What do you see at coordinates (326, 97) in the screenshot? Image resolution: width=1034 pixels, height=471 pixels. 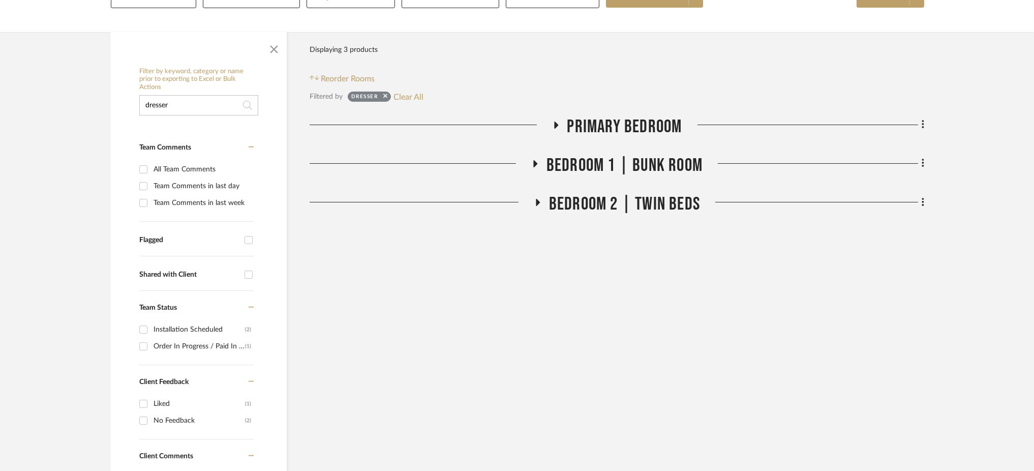 I see `div: Filtered by` at bounding box center [326, 97].